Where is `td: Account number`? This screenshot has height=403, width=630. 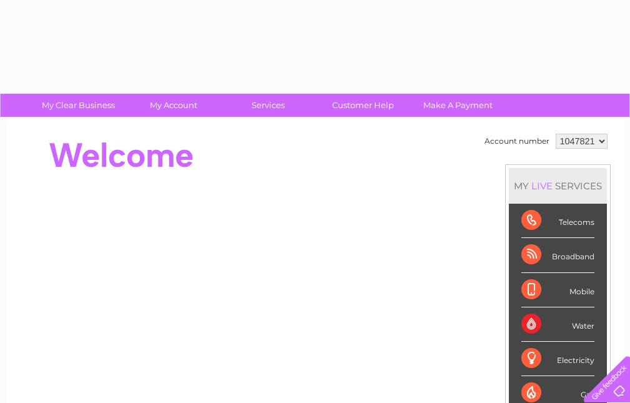
td: Account number is located at coordinates (517, 141).